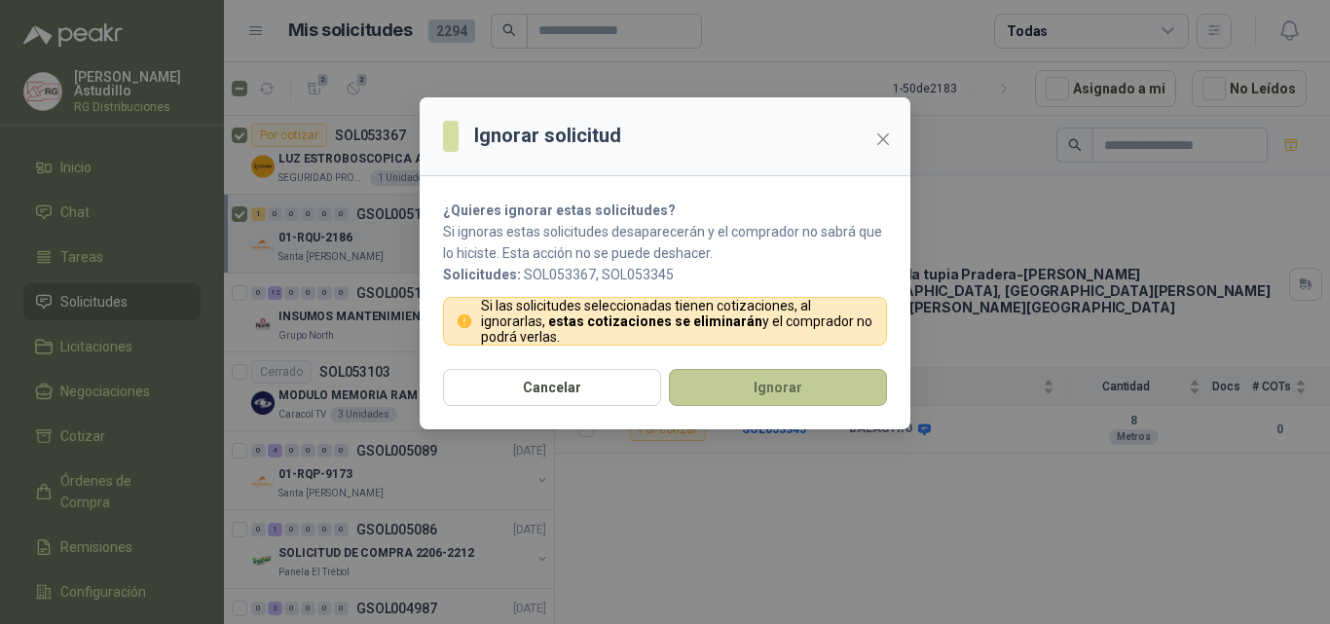 This screenshot has width=1330, height=624. I want to click on button: Cancelar, so click(552, 388).